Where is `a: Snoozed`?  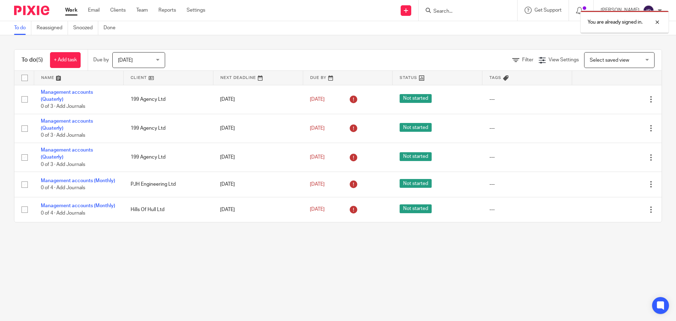 a: Snoozed is located at coordinates (86, 28).